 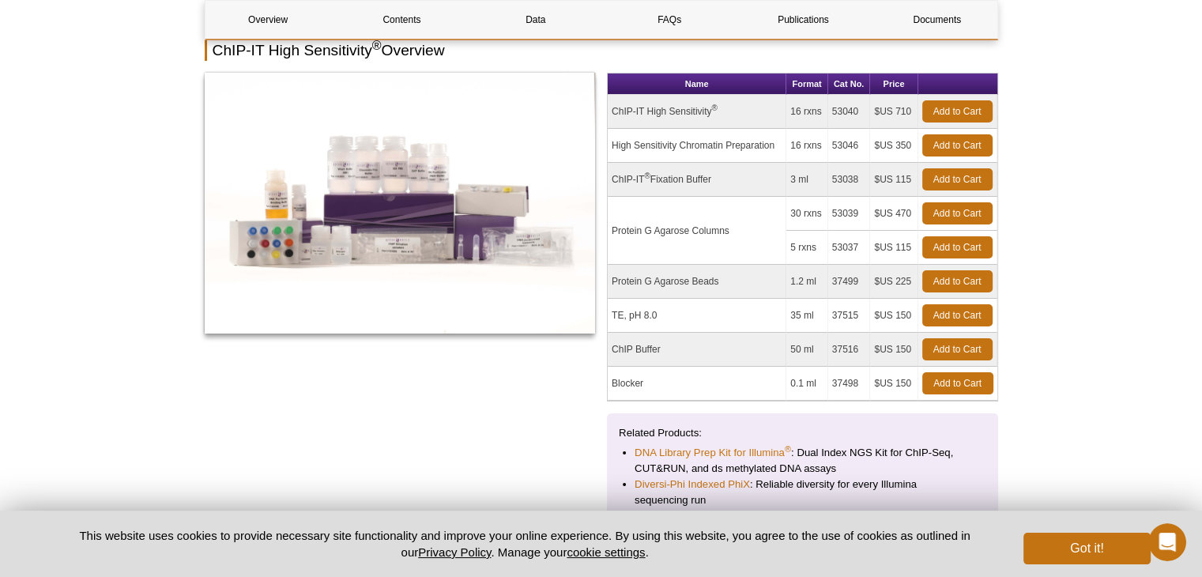 What do you see at coordinates (807, 349) in the screenshot?
I see `td: 50 ml` at bounding box center [807, 349].